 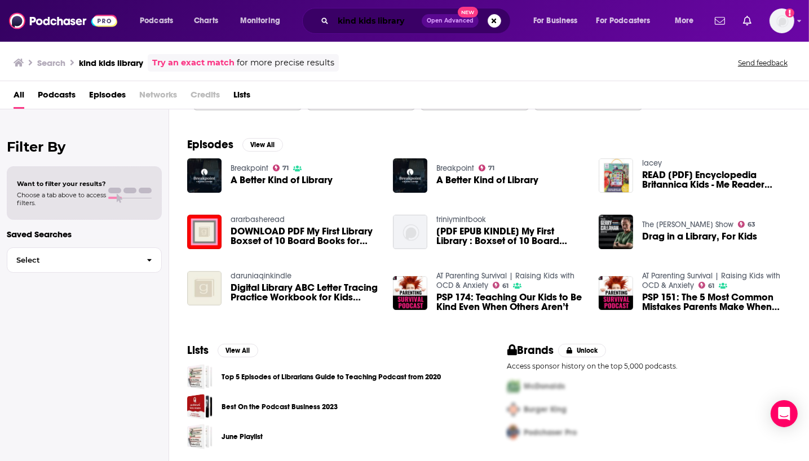 What do you see at coordinates (61, 184) in the screenshot?
I see `span: Want to filter your results?` at bounding box center [61, 184].